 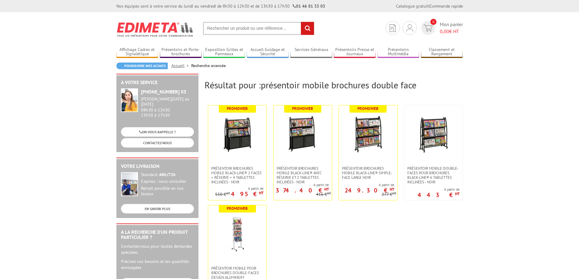 What do you see at coordinates (167, 191) in the screenshot?
I see `div: Retrait possible en nos locaux` at bounding box center [167, 191].